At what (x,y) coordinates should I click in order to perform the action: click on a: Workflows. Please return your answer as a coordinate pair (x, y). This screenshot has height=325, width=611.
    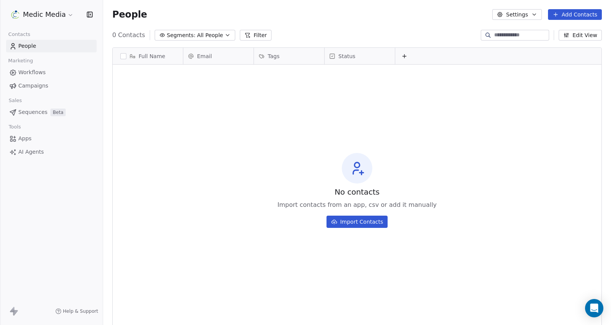
    Looking at the image, I should click on (51, 72).